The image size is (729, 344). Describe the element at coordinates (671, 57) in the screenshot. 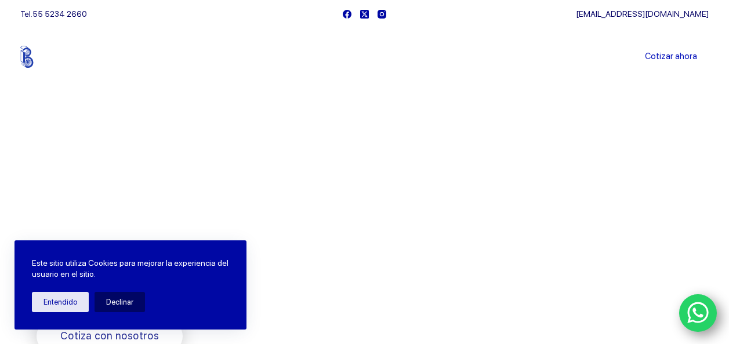

I see `a: Cotizar ahora` at that location.